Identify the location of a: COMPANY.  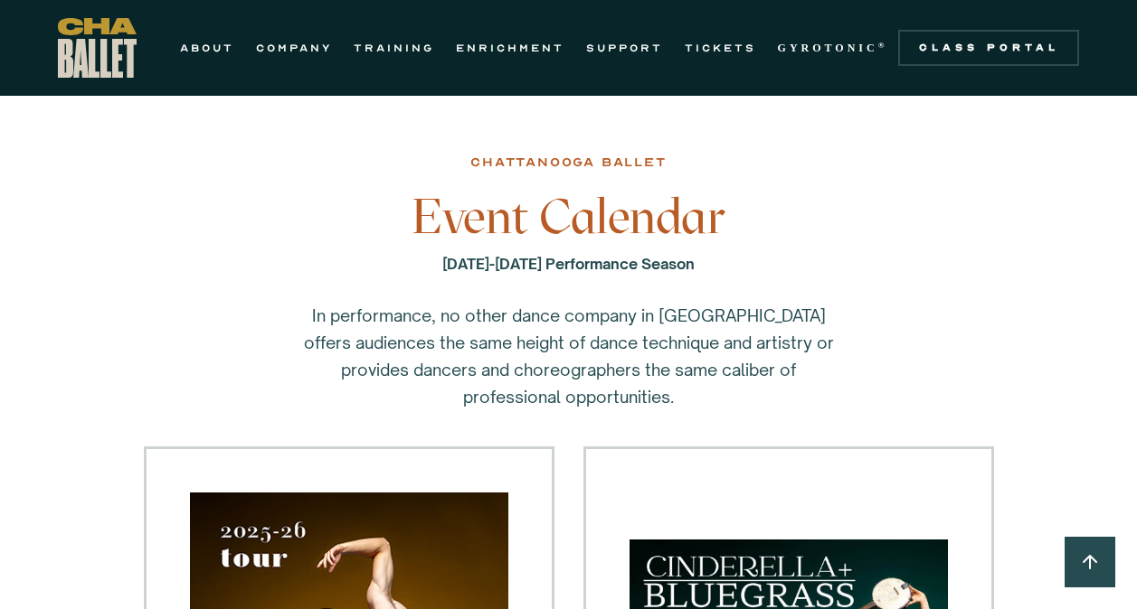
(294, 48).